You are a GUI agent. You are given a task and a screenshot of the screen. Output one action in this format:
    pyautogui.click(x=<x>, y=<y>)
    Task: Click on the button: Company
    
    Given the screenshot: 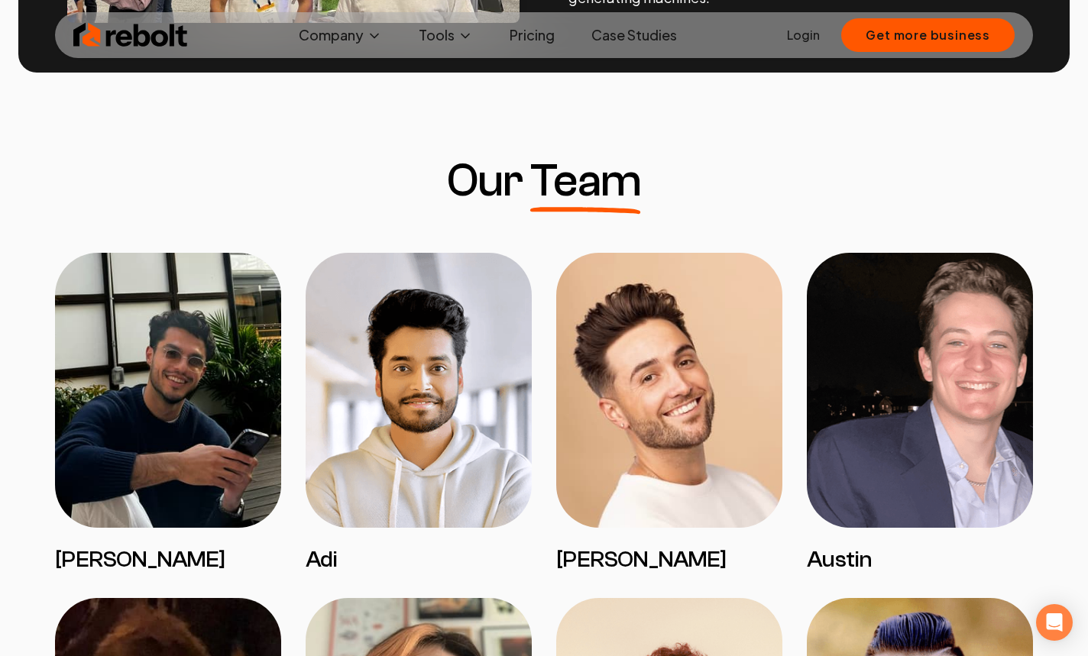 What is the action you would take?
    pyautogui.click(x=340, y=35)
    